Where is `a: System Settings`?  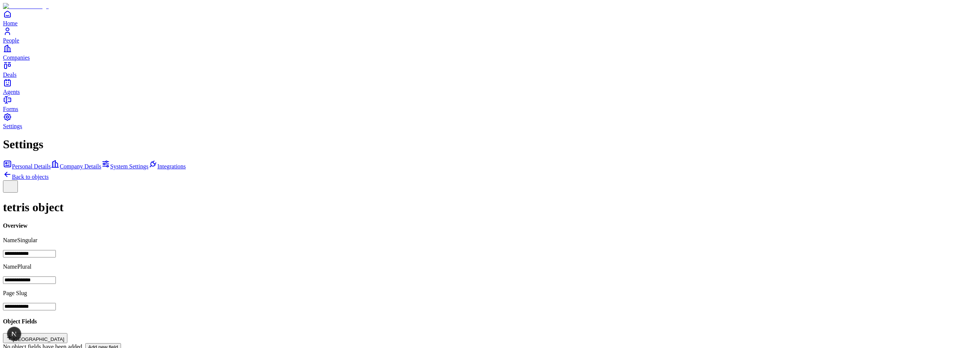
a: System Settings is located at coordinates (125, 166).